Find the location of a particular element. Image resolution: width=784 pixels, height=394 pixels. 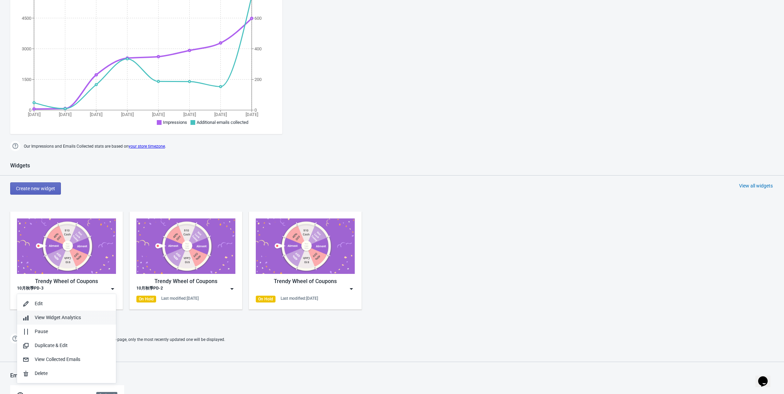

span: Our Impressions and Emails Collected stats are based on . is located at coordinates (95, 146).